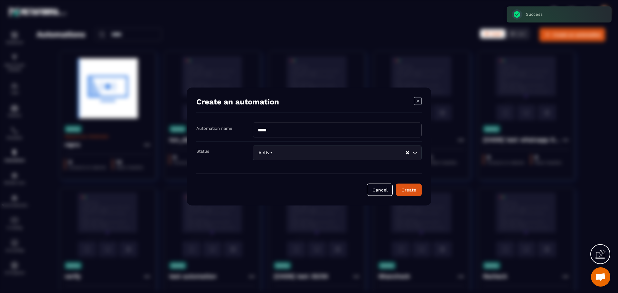 The width and height of the screenshot is (618, 293). Describe the element at coordinates (214, 128) in the screenshot. I see `label: Automation name` at that location.